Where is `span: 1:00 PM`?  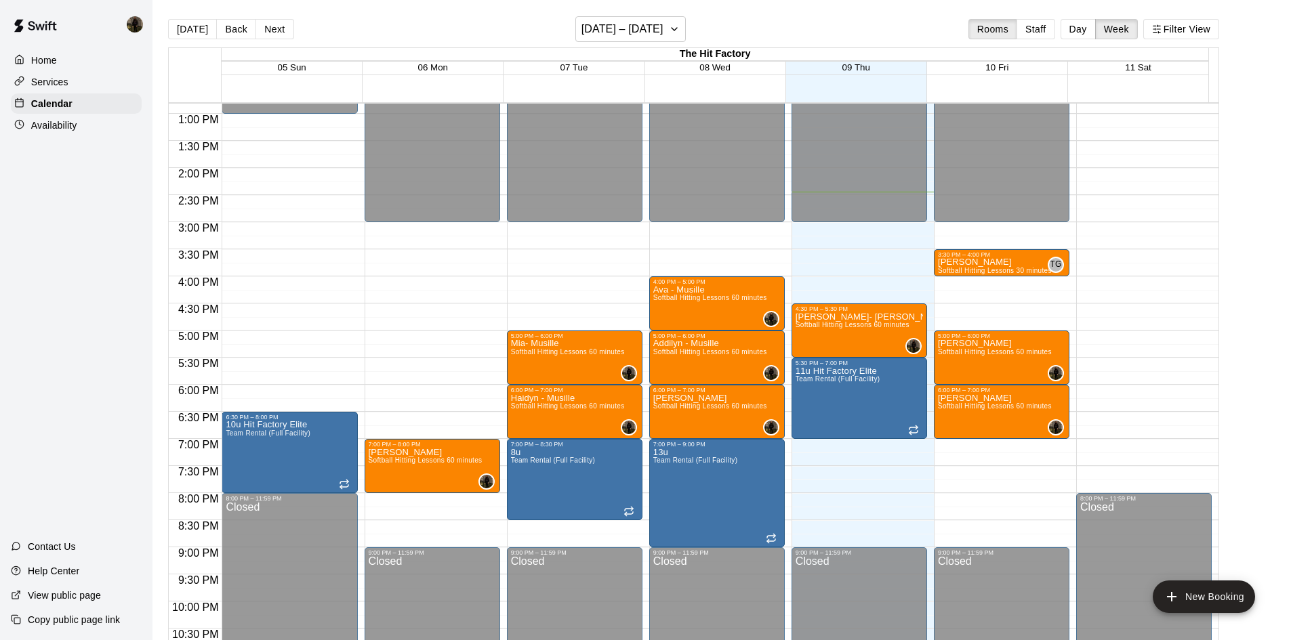
span: 1:00 PM is located at coordinates (199, 119).